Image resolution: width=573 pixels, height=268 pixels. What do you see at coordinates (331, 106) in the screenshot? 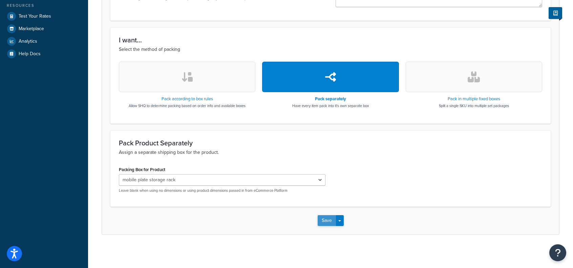
I see `p: Have every item pack into it's own separate box` at bounding box center [331, 106].